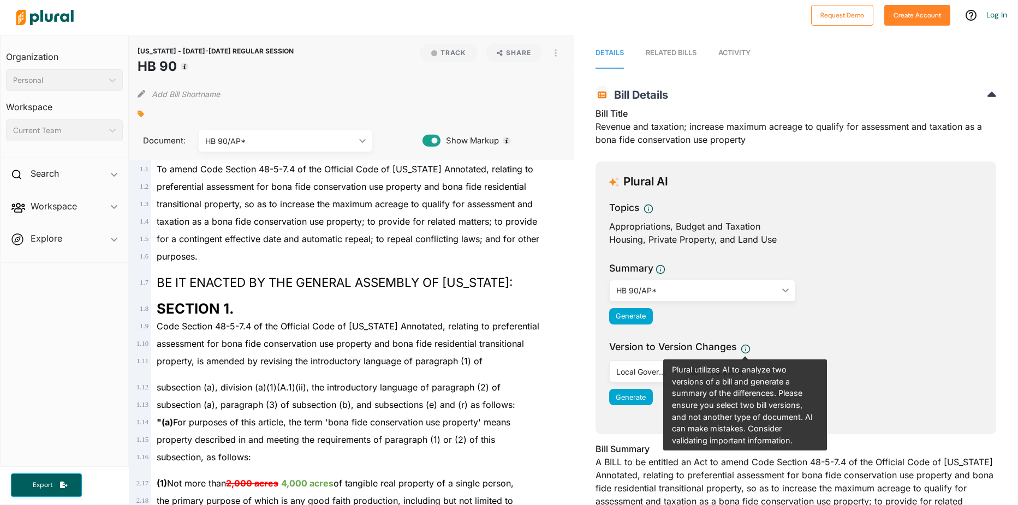 This screenshot has width=1018, height=505. I want to click on div: RELATED BILLS, so click(671, 52).